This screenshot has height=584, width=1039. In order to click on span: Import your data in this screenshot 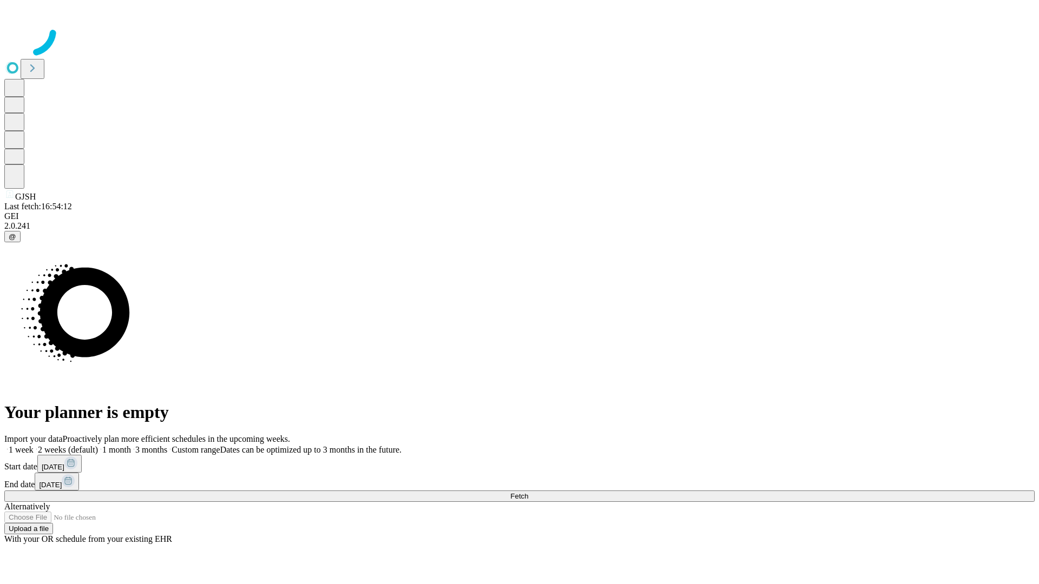, I will do `click(34, 439)`.